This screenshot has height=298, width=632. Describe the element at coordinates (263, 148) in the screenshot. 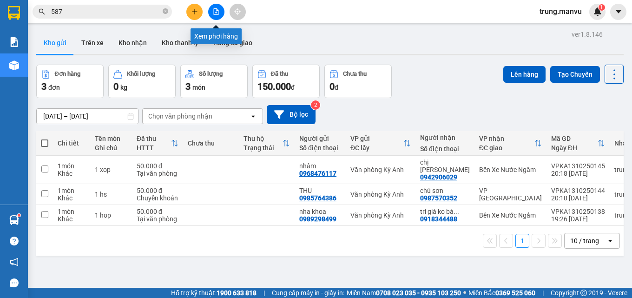

I see `div: Trạng thái` at that location.